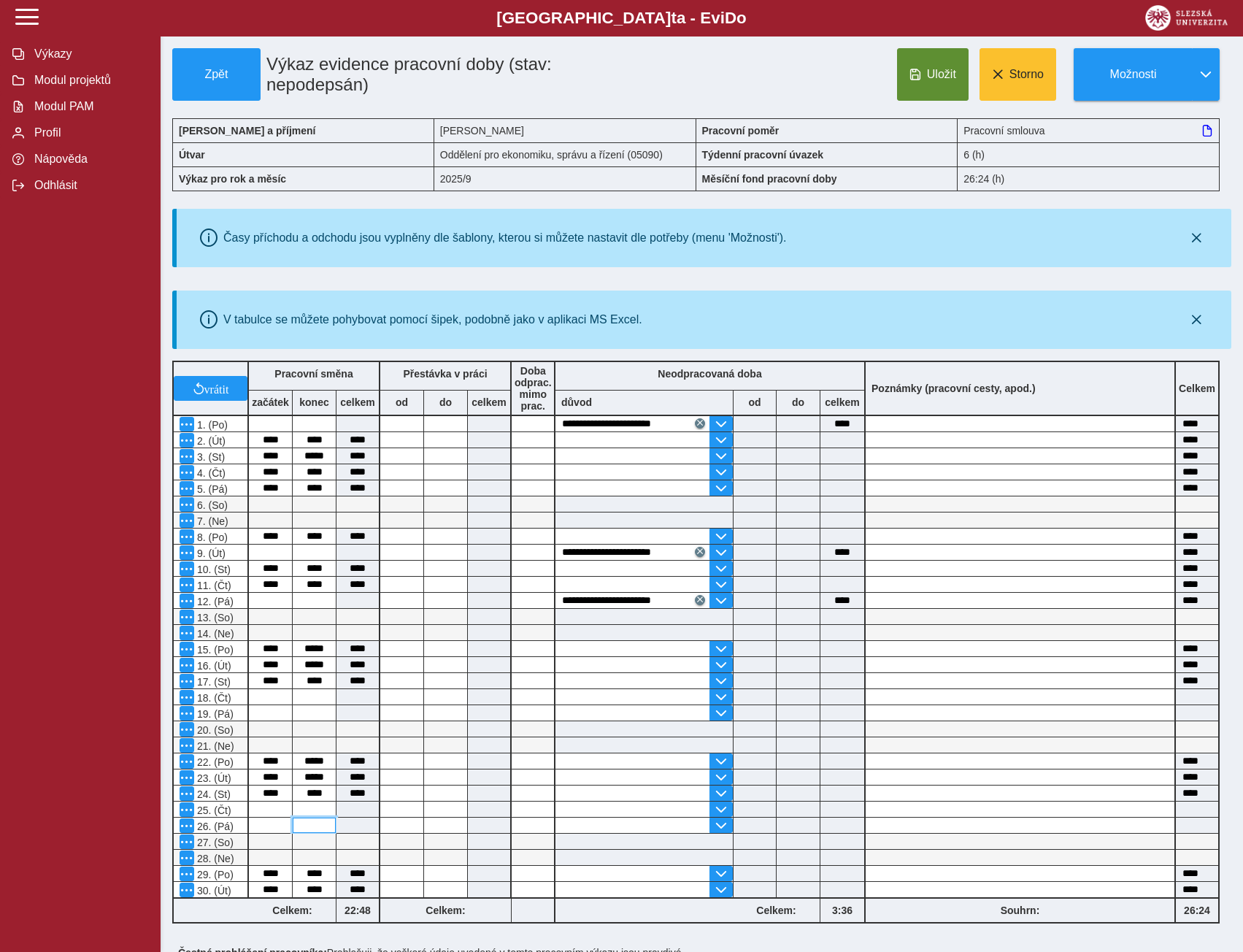 The image size is (1243, 952). Describe the element at coordinates (763, 155) in the screenshot. I see `b: Týdenní pracovní úvazek` at that location.